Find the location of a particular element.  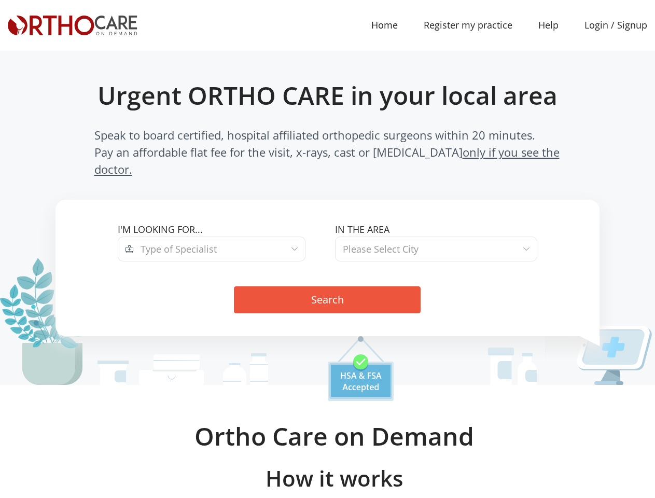

span: Speak to board certified, hospital affiliated orthopedic surgeons within 20 minutes. Pay an affor... is located at coordinates (328, 152).